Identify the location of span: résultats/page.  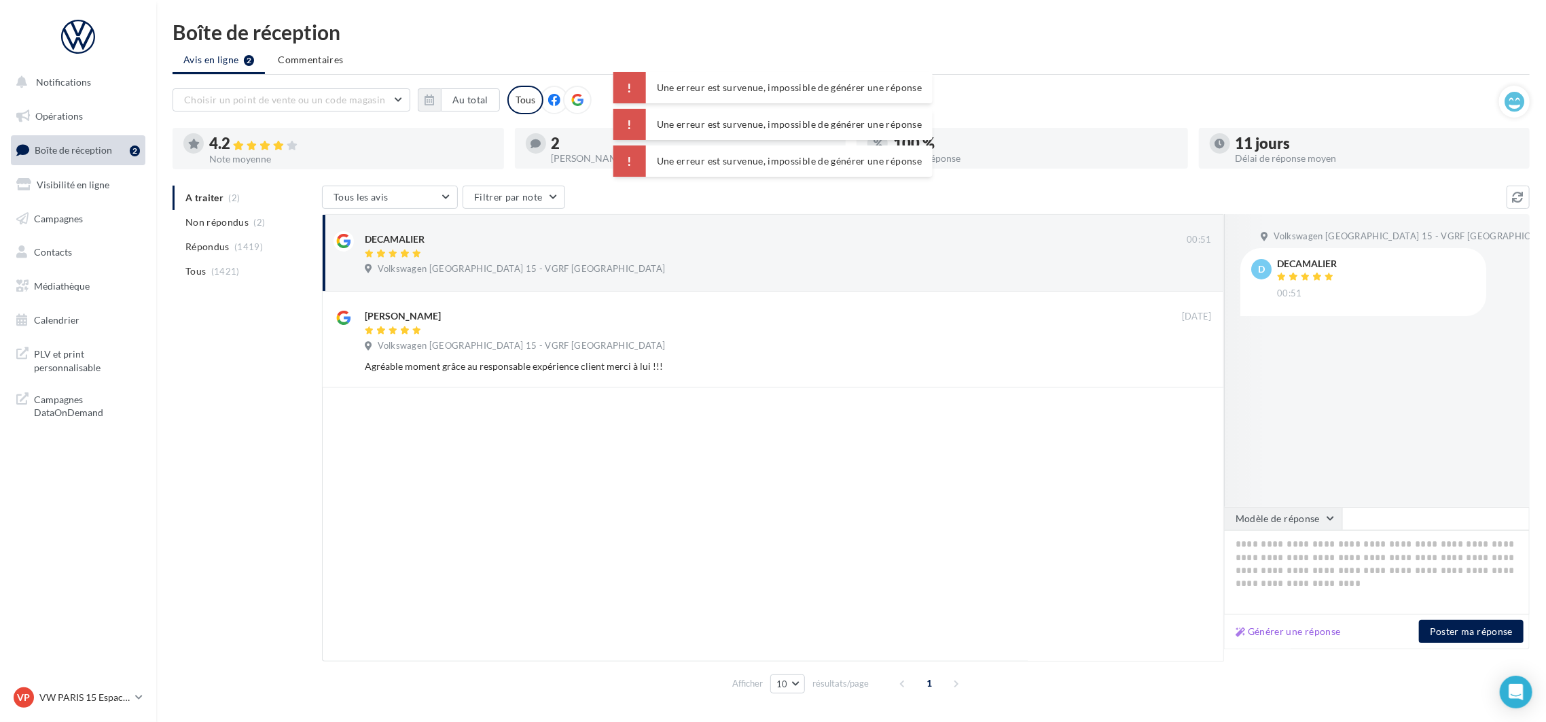
(840, 683).